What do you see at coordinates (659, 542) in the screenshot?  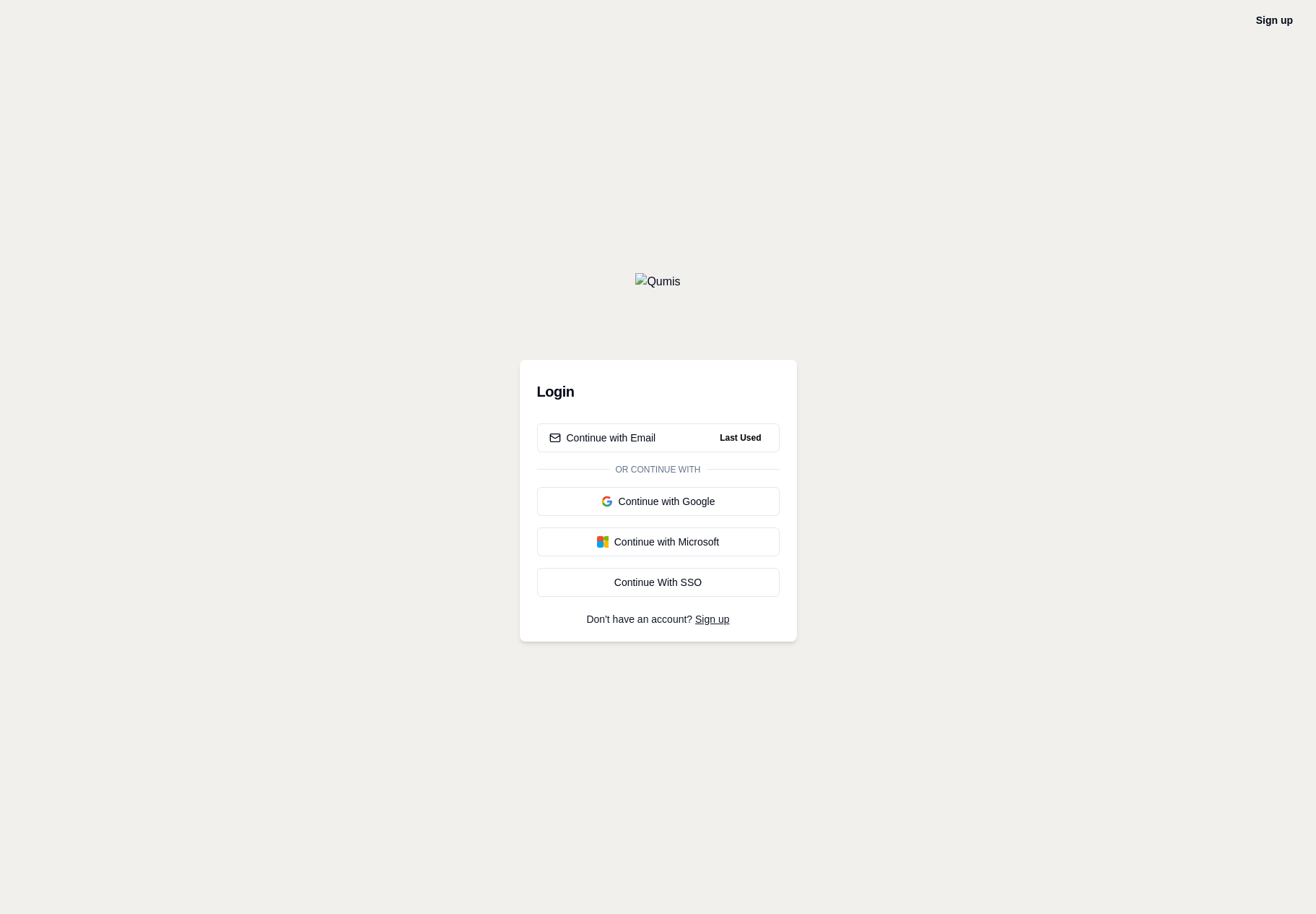 I see `div: Continue with Microsoft` at bounding box center [659, 542].